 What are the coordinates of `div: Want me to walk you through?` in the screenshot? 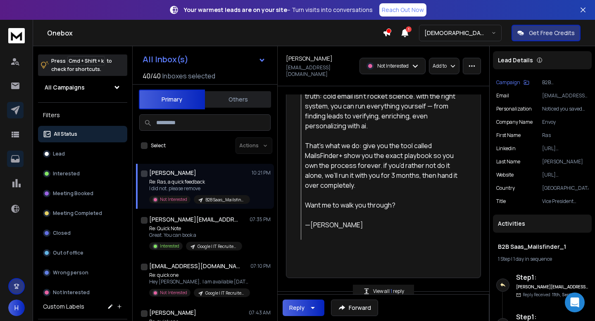 It's located at (383, 205).